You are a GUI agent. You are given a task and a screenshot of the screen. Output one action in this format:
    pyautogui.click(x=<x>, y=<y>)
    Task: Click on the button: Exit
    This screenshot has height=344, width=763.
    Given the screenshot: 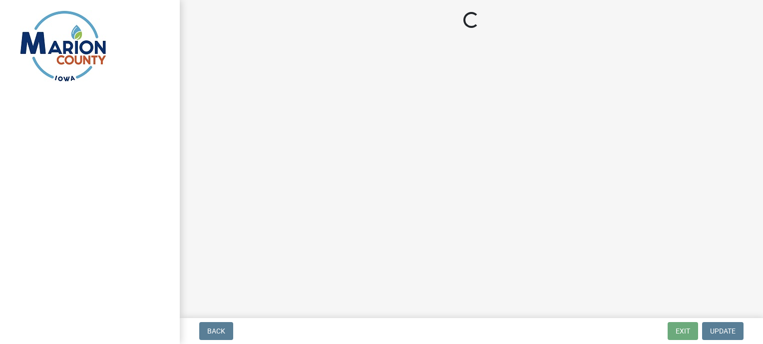 What is the action you would take?
    pyautogui.click(x=682, y=331)
    